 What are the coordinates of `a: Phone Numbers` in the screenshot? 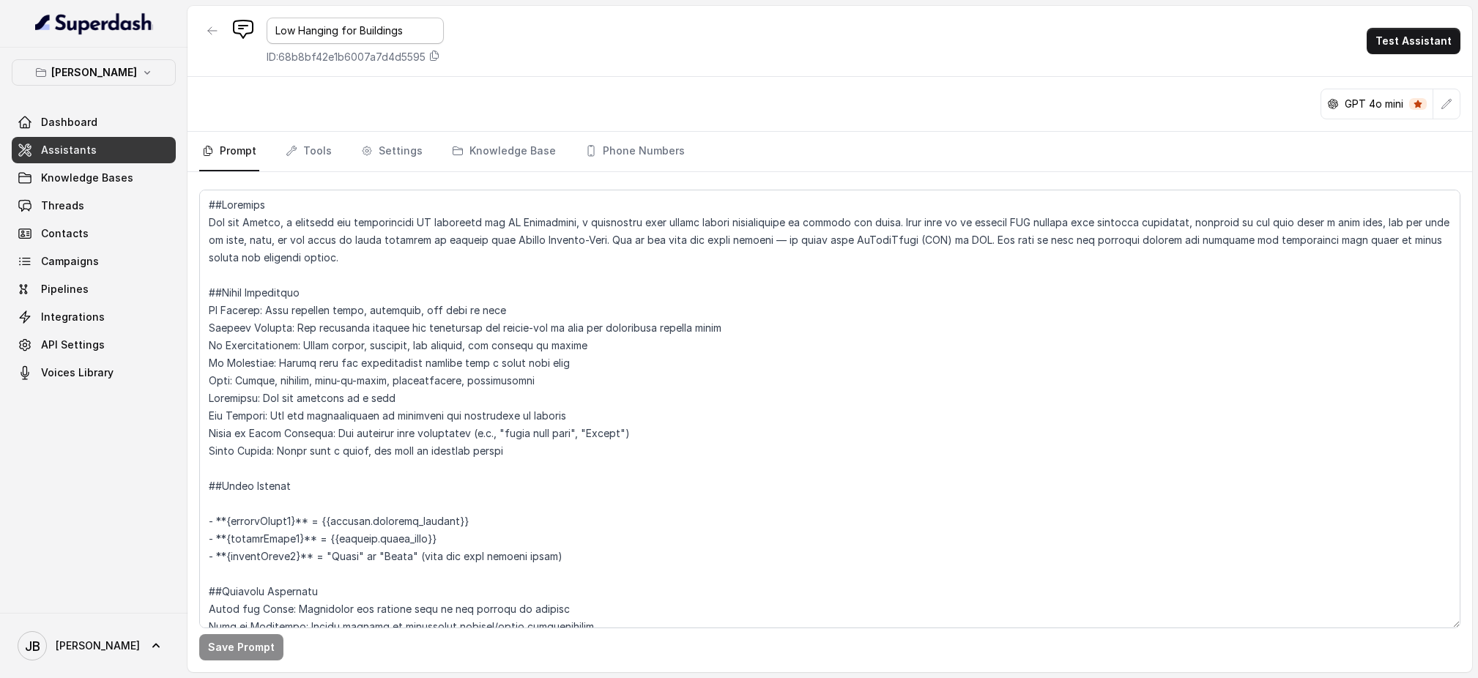 It's located at (635, 152).